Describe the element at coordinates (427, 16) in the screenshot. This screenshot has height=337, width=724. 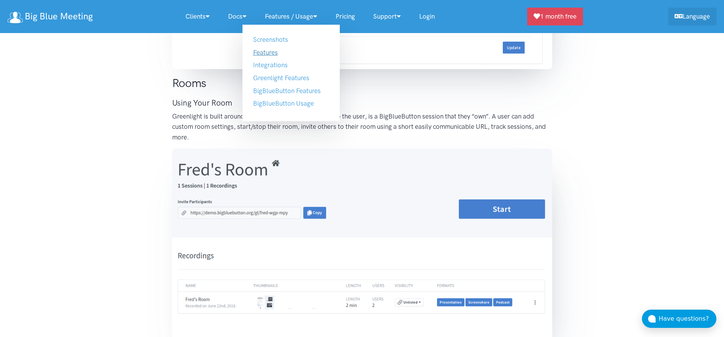
I see `a: Login` at that location.